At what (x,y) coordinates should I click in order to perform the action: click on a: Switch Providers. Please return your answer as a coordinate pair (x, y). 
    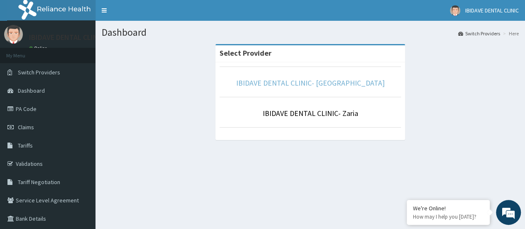
    Looking at the image, I should click on (479, 33).